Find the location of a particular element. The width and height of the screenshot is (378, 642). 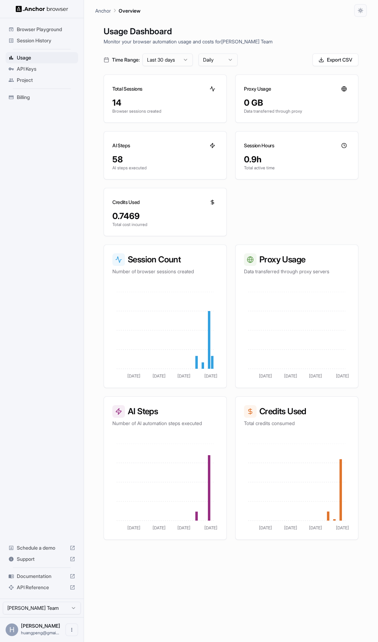

span: Documentation is located at coordinates (42, 576).